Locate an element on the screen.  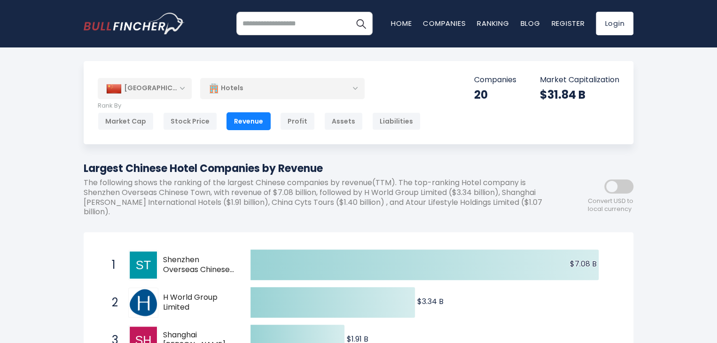
div: Revenue is located at coordinates (249, 121).